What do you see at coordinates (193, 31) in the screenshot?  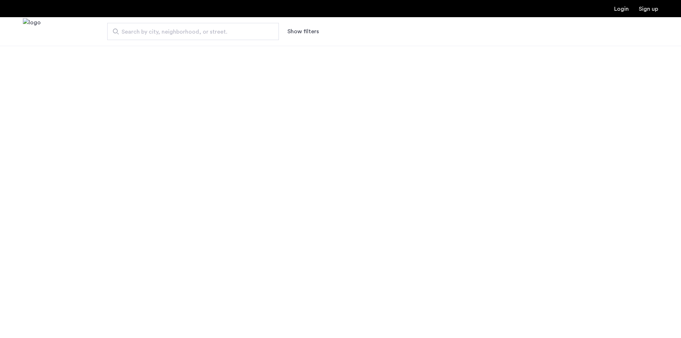 I see `input: Apartment Search` at bounding box center [193, 31].